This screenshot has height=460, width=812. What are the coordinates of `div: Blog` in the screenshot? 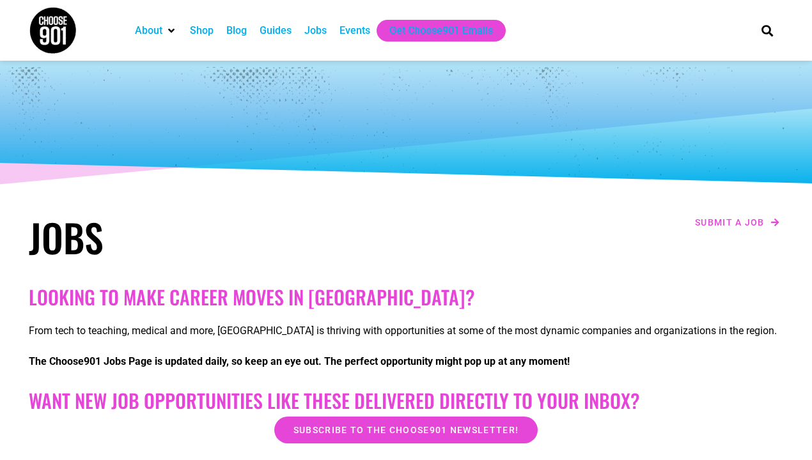 It's located at (237, 31).